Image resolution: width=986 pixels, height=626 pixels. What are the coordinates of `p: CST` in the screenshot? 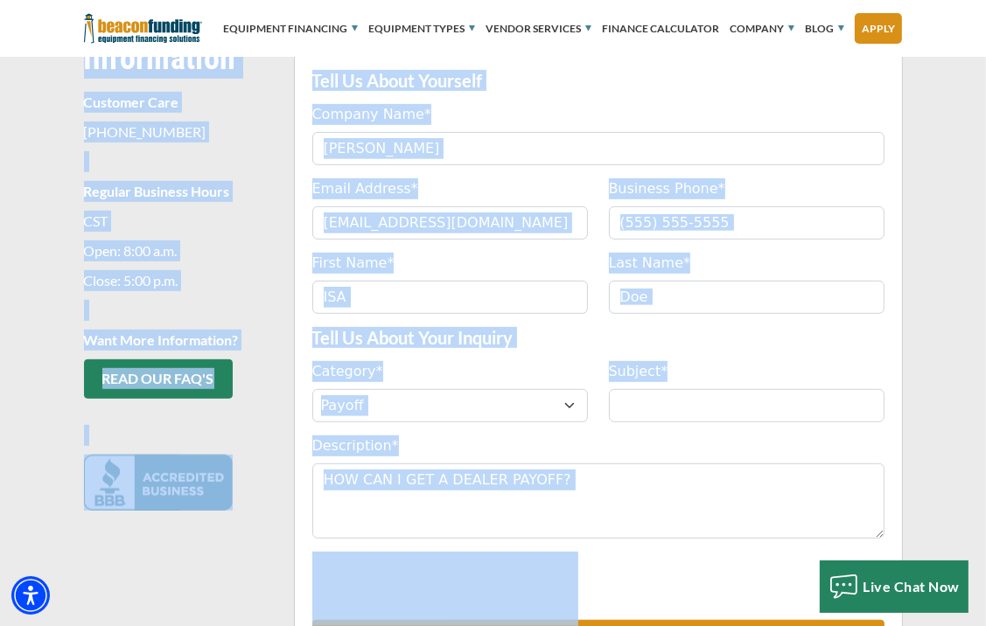 It's located at (178, 221).